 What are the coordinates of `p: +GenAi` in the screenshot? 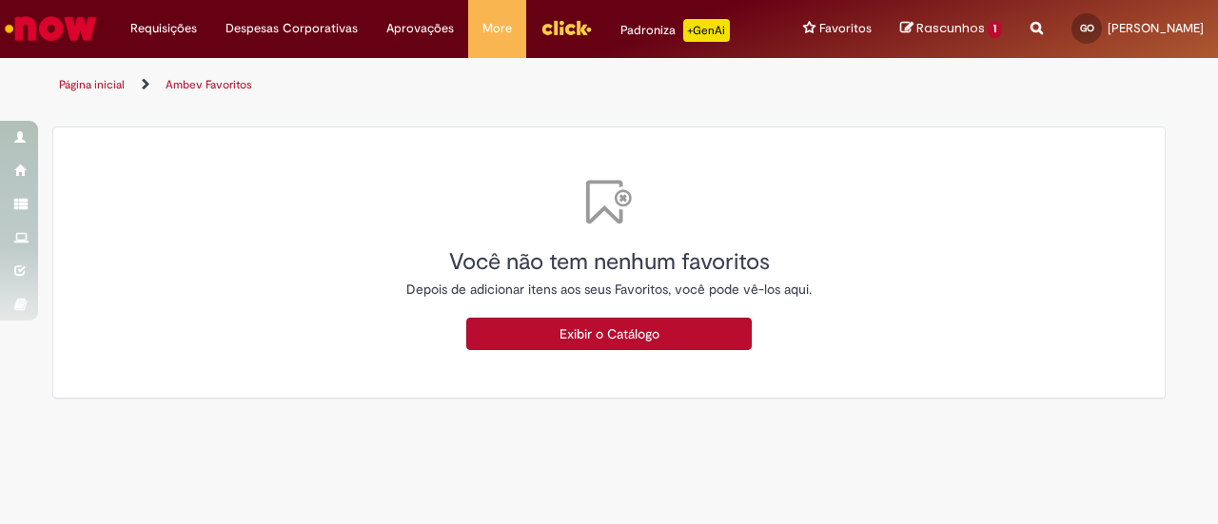 It's located at (706, 30).